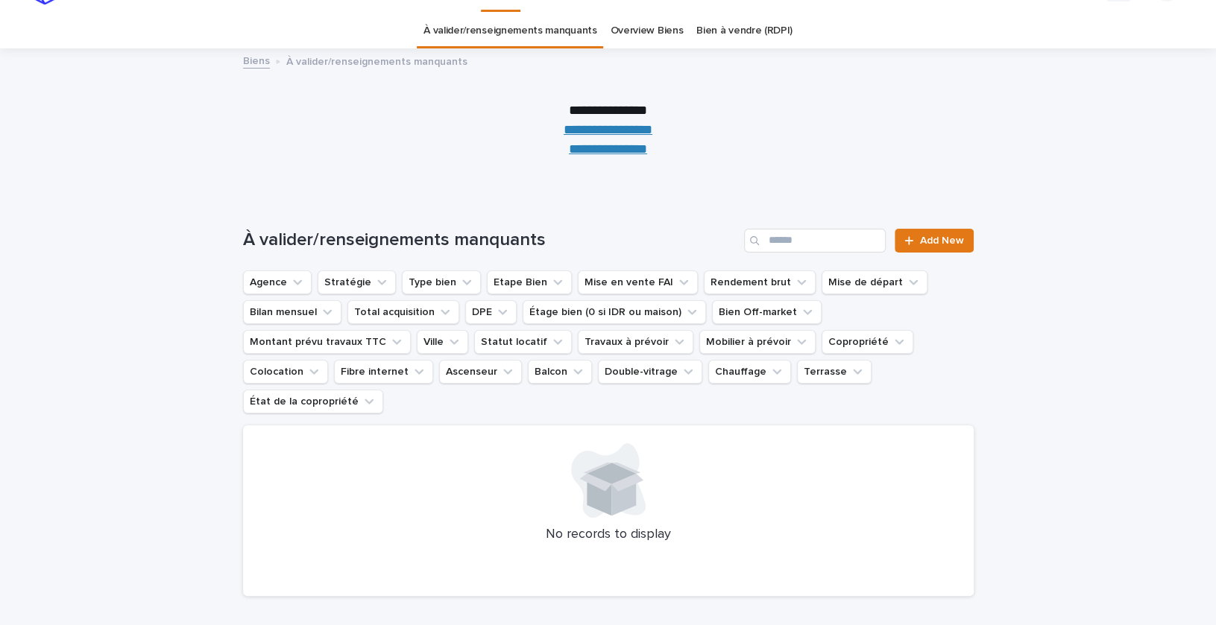 Image resolution: width=1216 pixels, height=625 pixels. I want to click on button: Colocation, so click(285, 372).